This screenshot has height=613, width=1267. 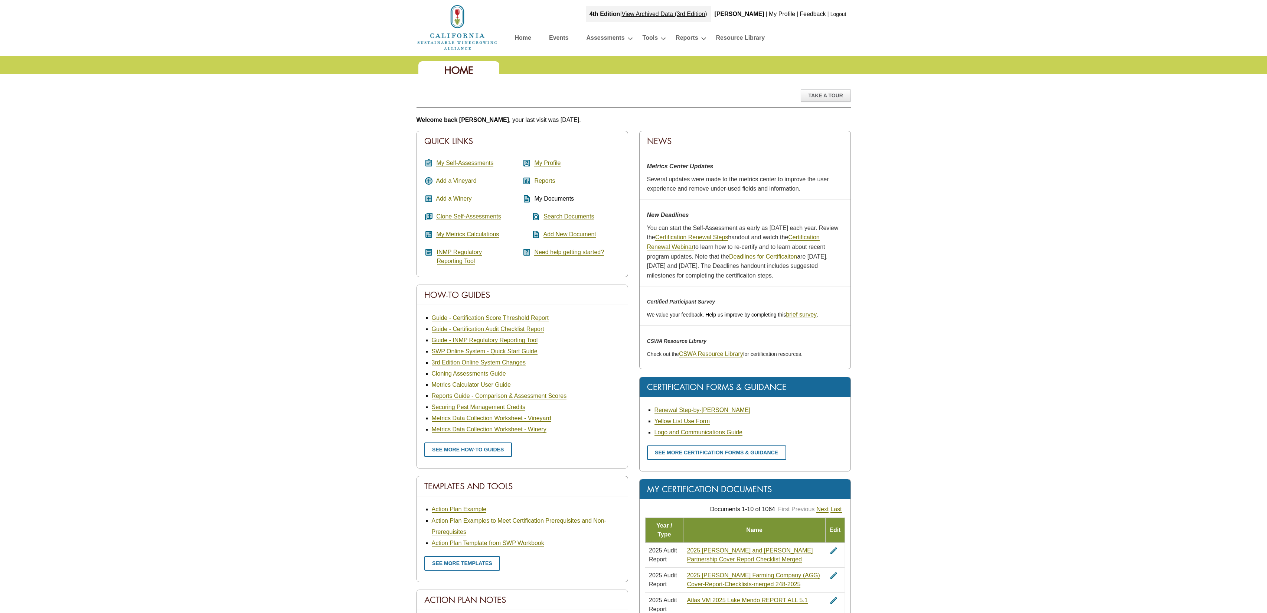 I want to click on a: Previous, so click(x=803, y=509).